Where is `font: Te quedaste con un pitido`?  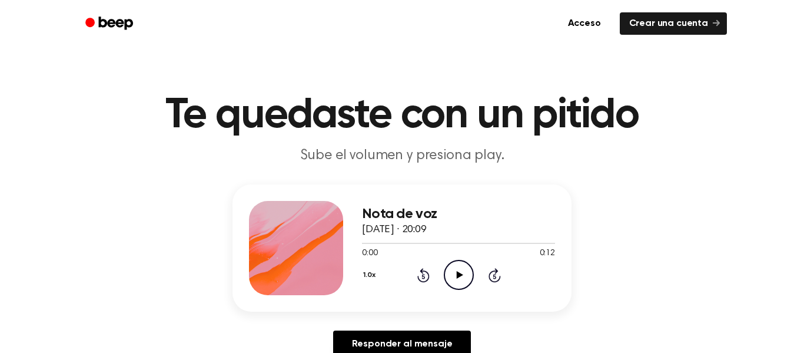 font: Te quedaste con un pitido is located at coordinates (401, 115).